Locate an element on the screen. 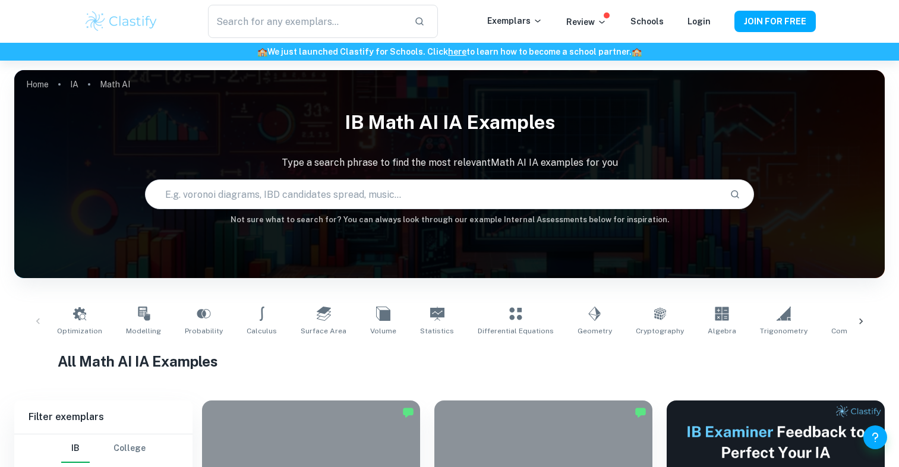 The height and width of the screenshot is (467, 899). input: E.g. voronoi diagrams, IBD candidates spread, music... is located at coordinates (433, 194).